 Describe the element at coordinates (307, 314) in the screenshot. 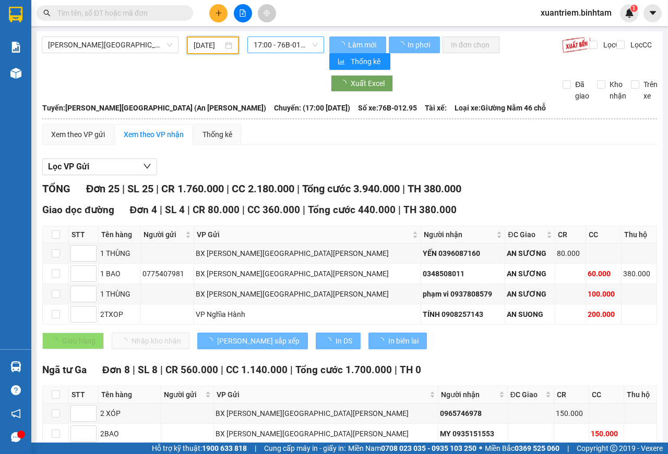

I see `td: VP Nghĩa Hành` at that location.